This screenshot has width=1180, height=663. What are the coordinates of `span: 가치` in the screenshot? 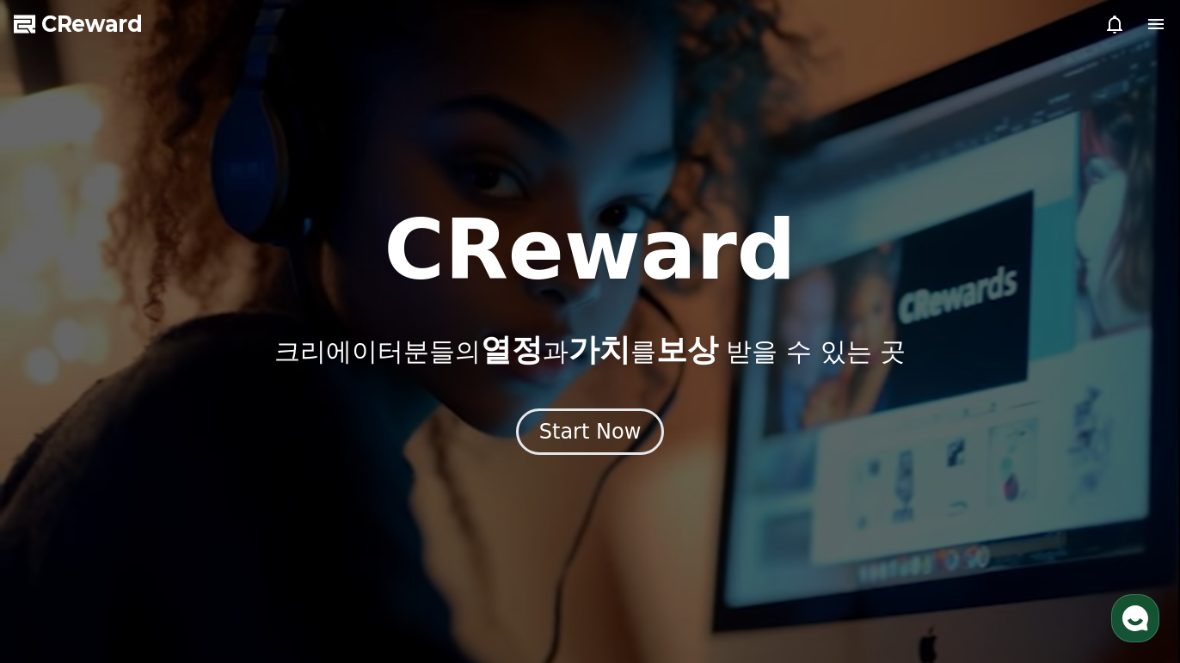 It's located at (600, 349).